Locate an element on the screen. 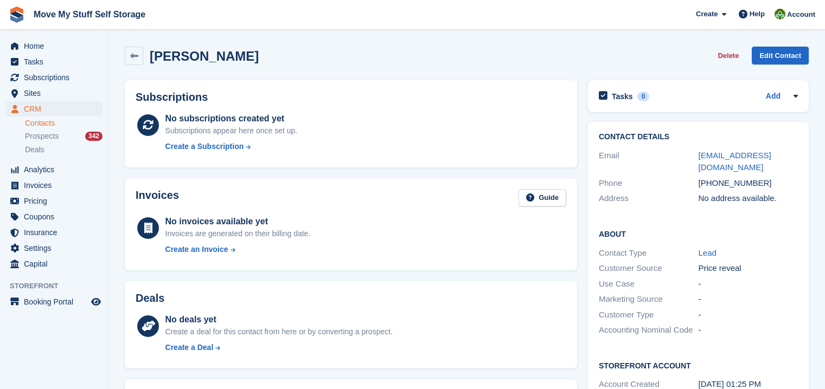  div: Create a Subscription is located at coordinates (204, 146).